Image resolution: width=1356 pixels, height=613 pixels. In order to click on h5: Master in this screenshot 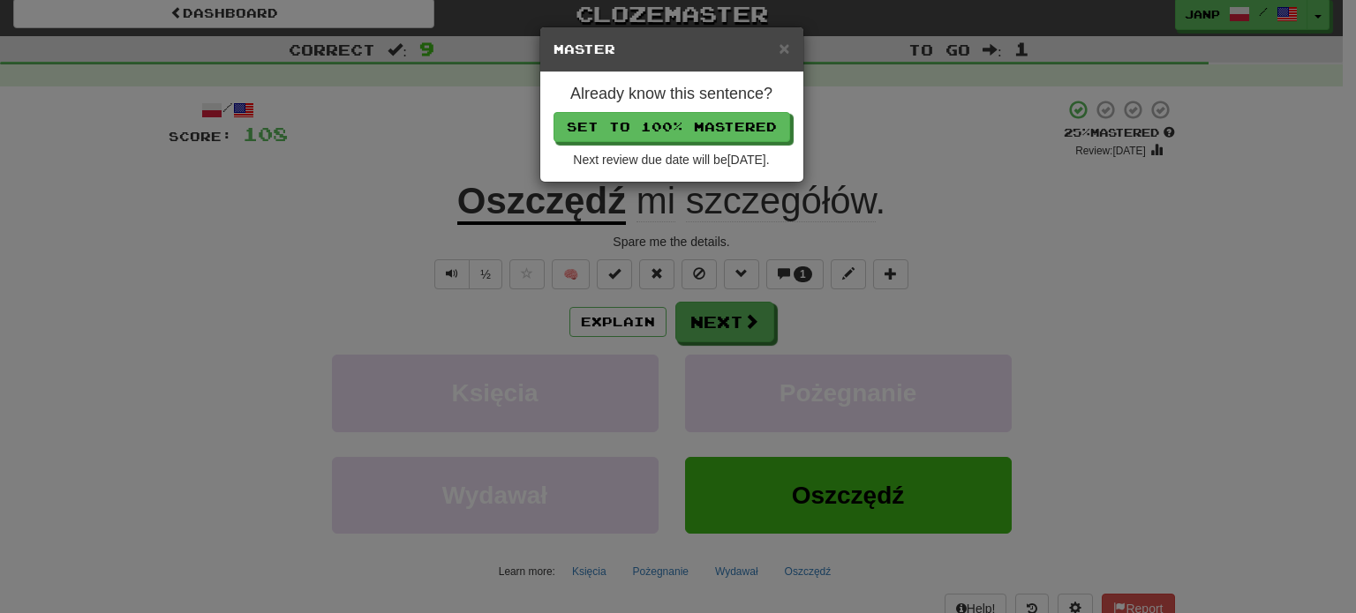, I will do `click(672, 49)`.